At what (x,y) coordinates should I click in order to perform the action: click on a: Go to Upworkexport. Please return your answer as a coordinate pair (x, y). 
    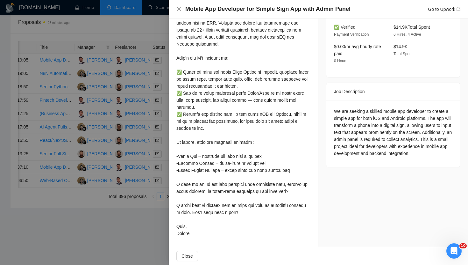
    Looking at the image, I should click on (444, 9).